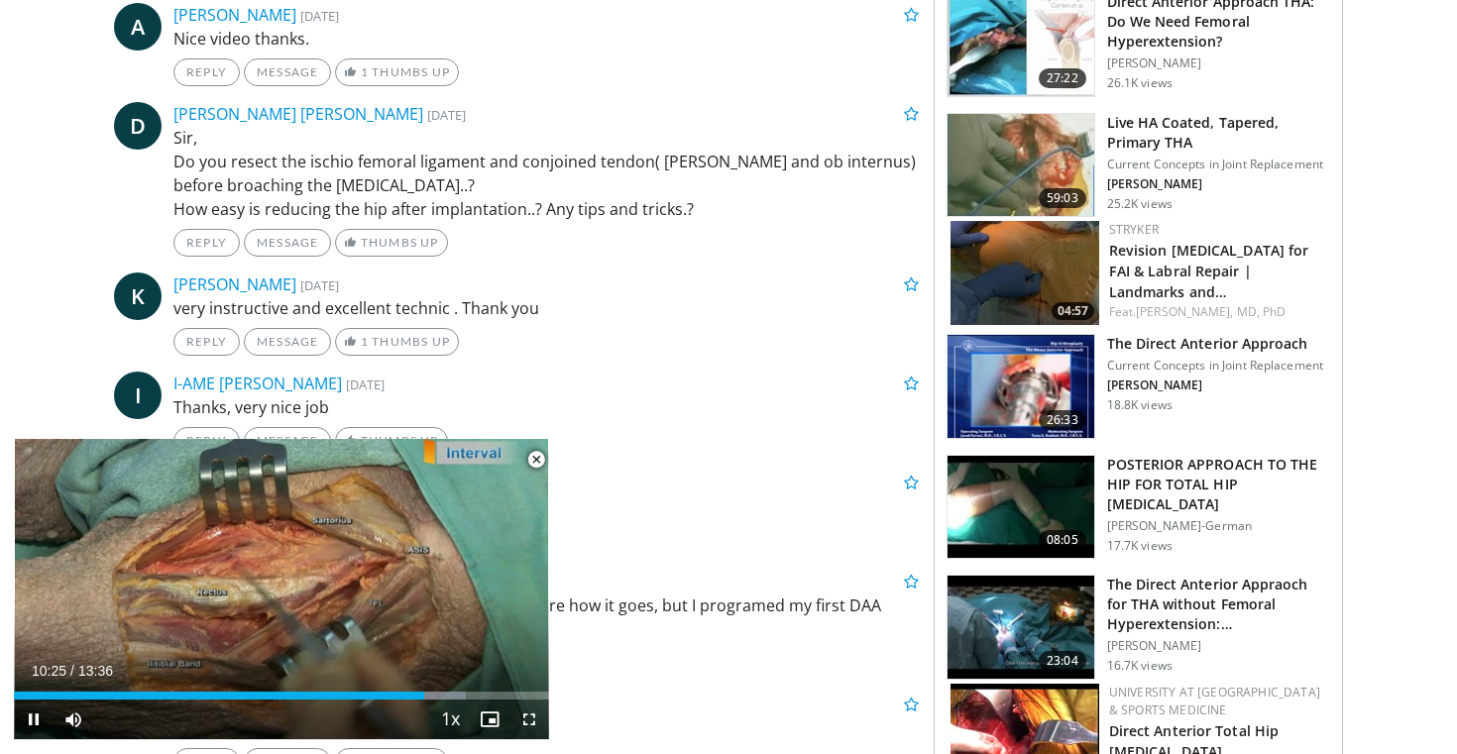  Describe the element at coordinates (138, 27) in the screenshot. I see `a: A` at that location.